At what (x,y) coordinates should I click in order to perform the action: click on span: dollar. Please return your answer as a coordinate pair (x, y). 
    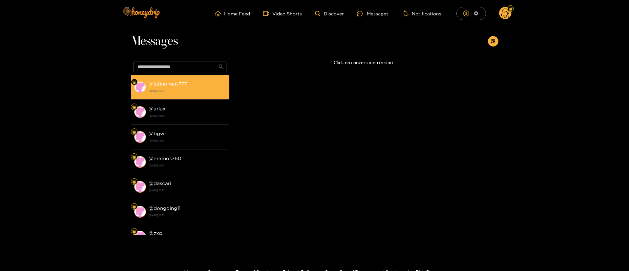
    Looking at the image, I should click on (468, 13).